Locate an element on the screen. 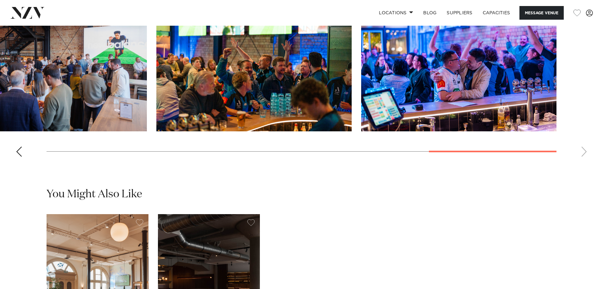 The height and width of the screenshot is (289, 603). a: Locations is located at coordinates (396, 13).